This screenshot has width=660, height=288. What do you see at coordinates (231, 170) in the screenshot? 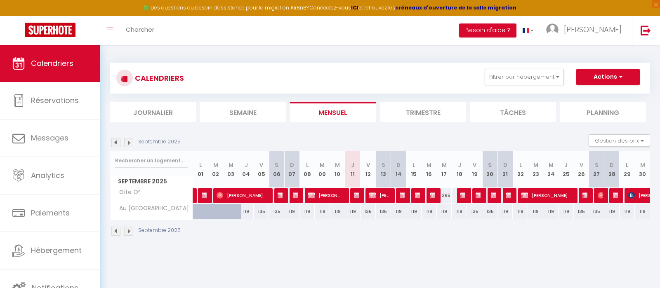
I see `th: 03` at bounding box center [231, 170].